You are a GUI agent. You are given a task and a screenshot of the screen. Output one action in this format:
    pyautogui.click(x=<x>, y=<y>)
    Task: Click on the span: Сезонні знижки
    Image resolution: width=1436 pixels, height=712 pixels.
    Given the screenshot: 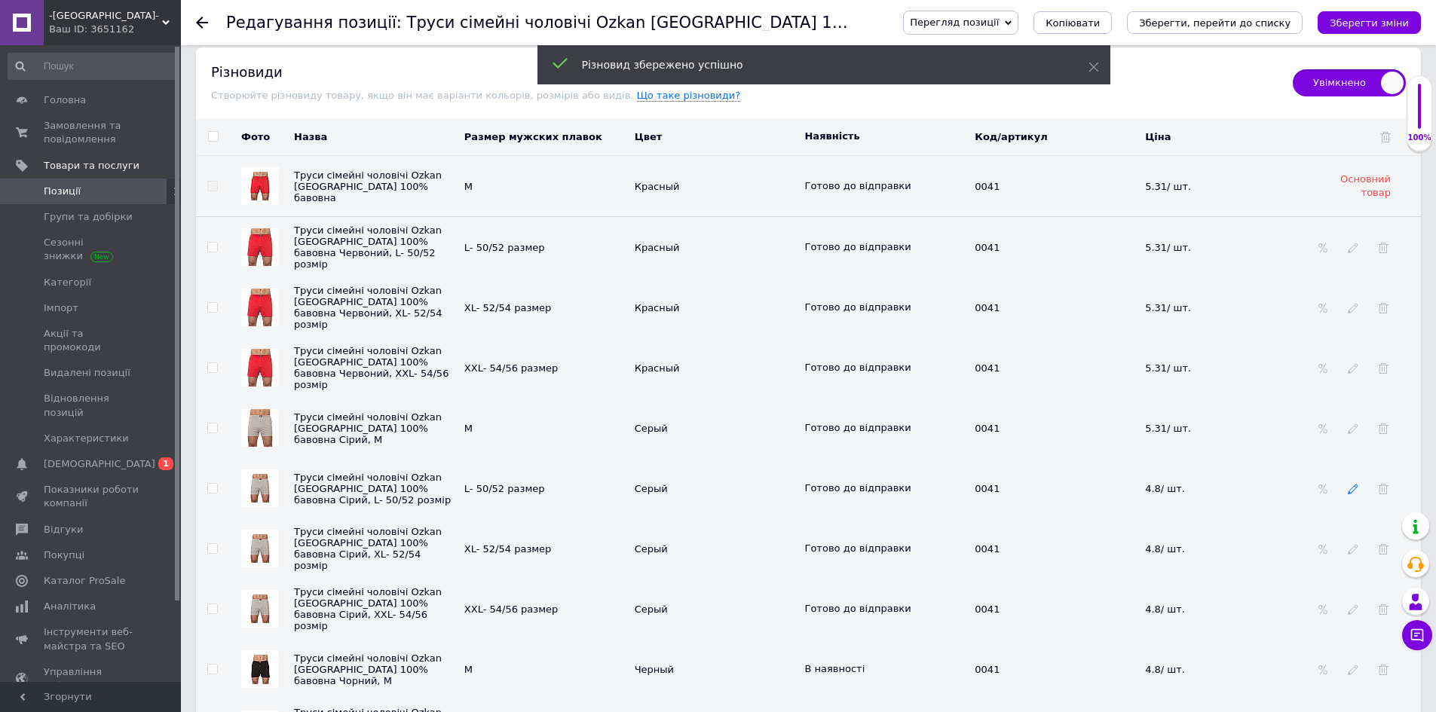 What is the action you would take?
    pyautogui.click(x=91, y=249)
    